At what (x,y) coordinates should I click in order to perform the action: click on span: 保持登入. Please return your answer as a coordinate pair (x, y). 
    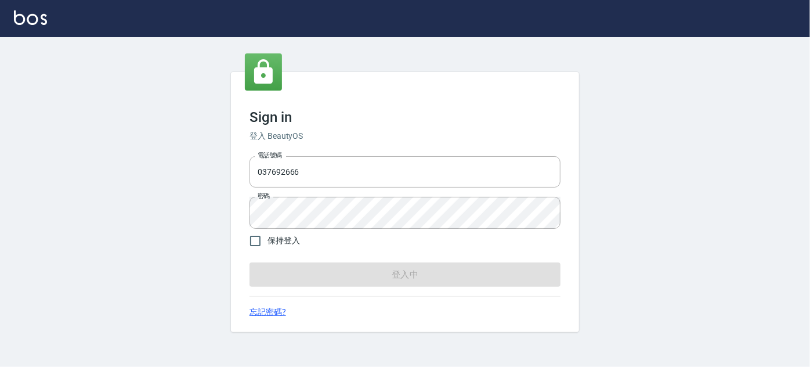
    Looking at the image, I should click on (284, 240).